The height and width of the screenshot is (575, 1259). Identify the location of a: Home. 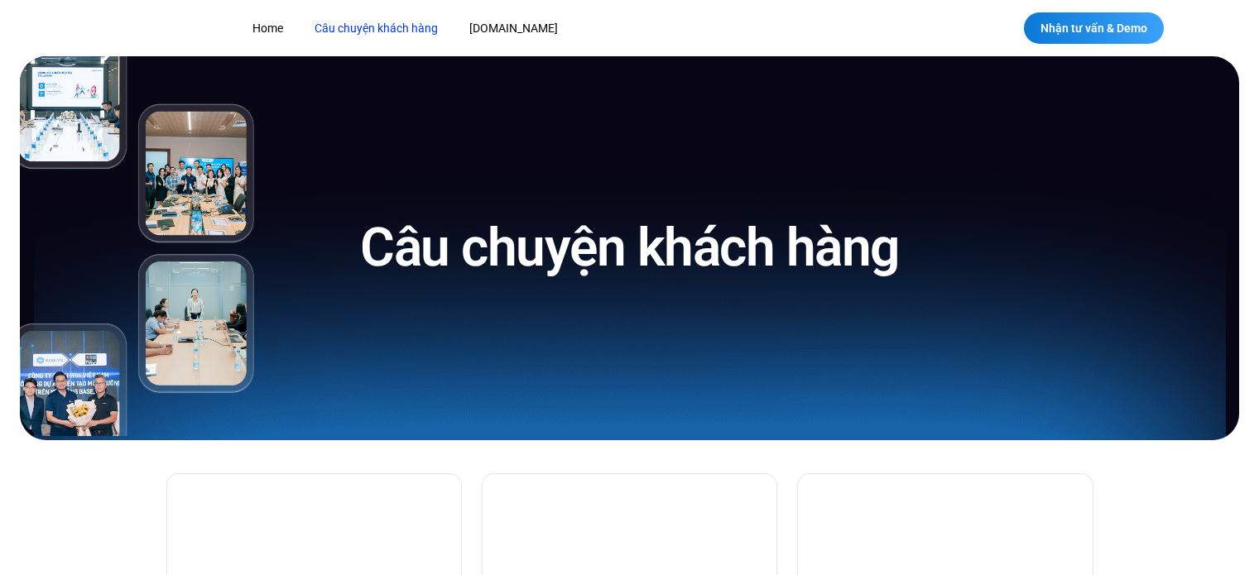
(267, 28).